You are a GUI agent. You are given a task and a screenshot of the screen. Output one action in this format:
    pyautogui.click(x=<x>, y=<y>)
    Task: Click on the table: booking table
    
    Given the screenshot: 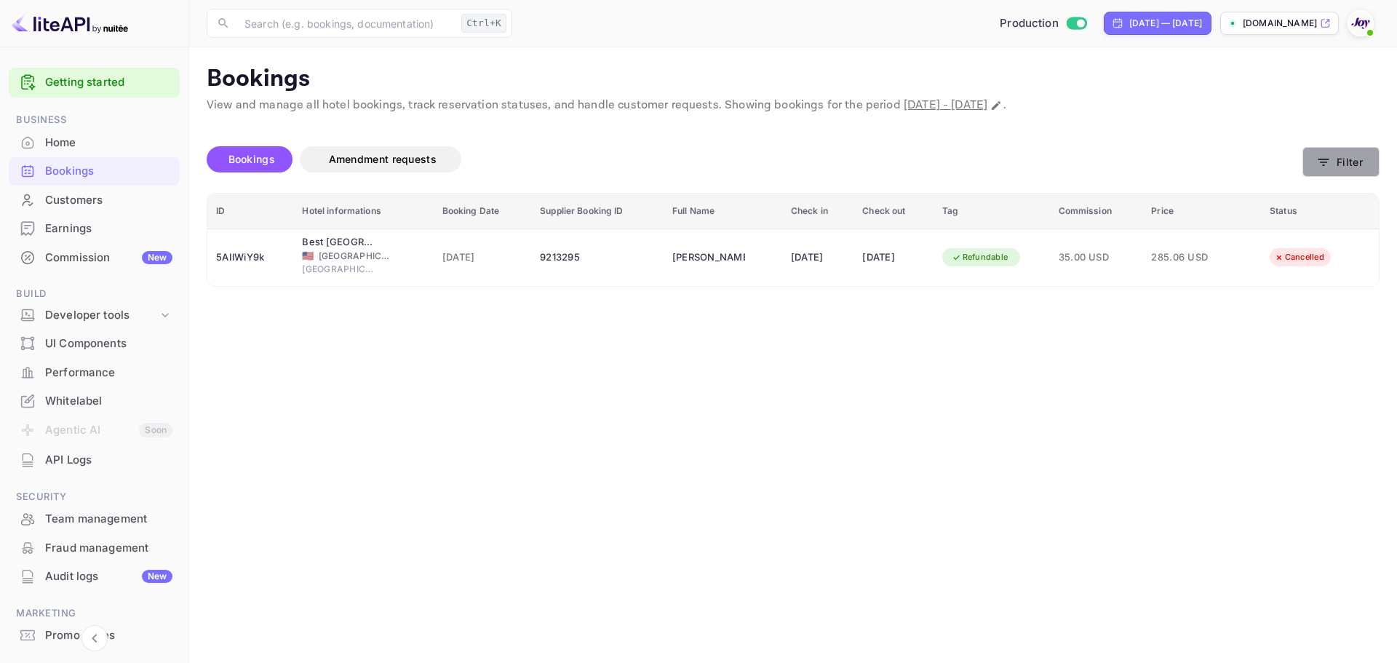 What is the action you would take?
    pyautogui.click(x=793, y=239)
    